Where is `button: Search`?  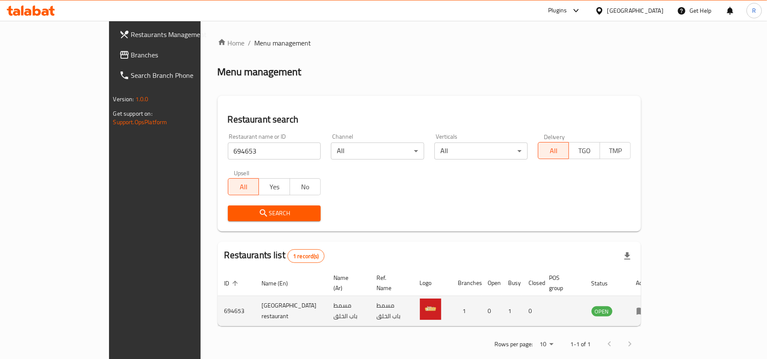
button: Search is located at coordinates (274, 213).